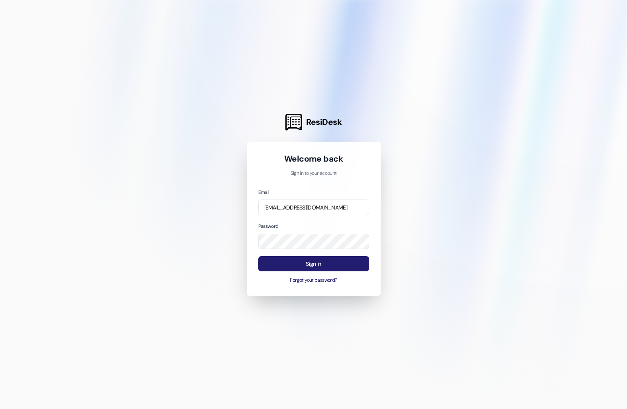  What do you see at coordinates (314, 264) in the screenshot?
I see `button: Sign In` at bounding box center [314, 264].